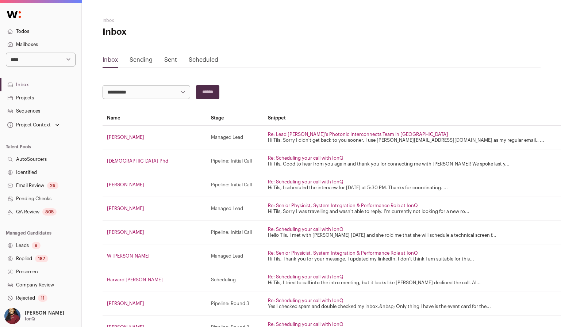 This screenshot has width=561, height=327. Describe the element at coordinates (49, 212) in the screenshot. I see `div: 805` at that location.